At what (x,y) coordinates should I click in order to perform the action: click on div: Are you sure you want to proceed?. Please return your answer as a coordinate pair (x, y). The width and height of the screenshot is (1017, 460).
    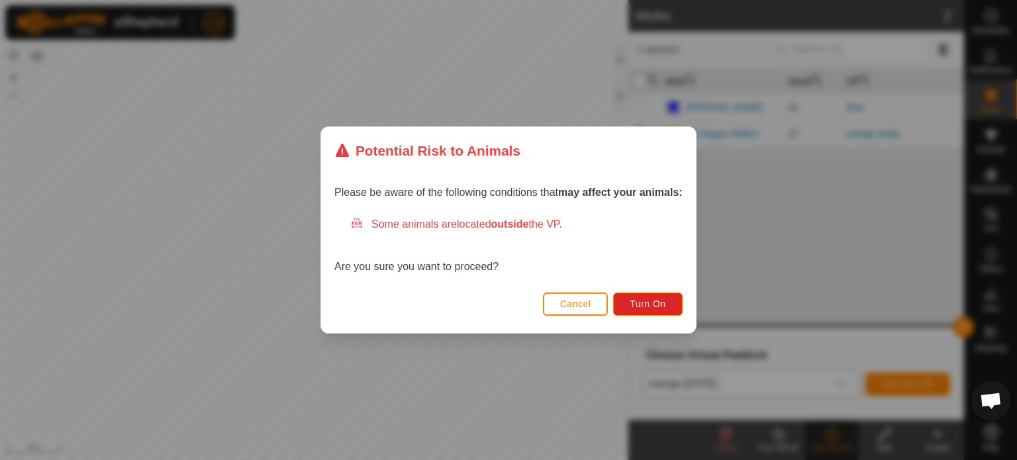
    Looking at the image, I should click on (509, 246).